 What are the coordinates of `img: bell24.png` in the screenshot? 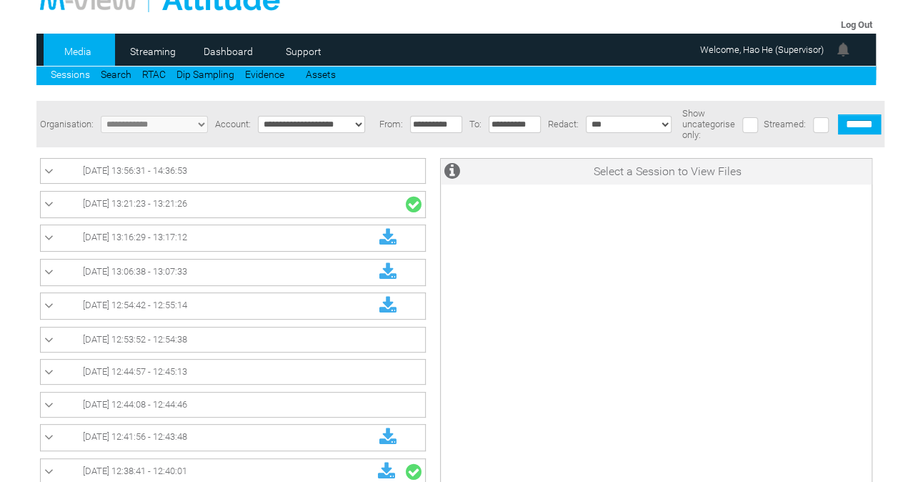 It's located at (843, 49).